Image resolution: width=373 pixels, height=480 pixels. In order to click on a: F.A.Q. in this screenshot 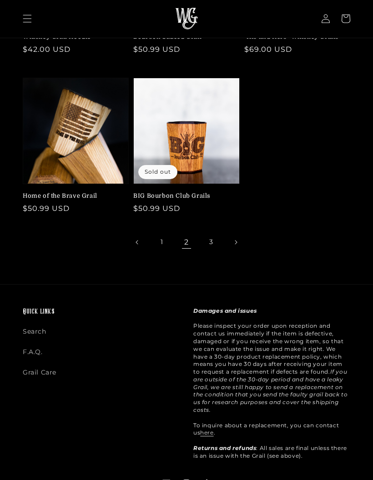, I will do `click(33, 352)`.